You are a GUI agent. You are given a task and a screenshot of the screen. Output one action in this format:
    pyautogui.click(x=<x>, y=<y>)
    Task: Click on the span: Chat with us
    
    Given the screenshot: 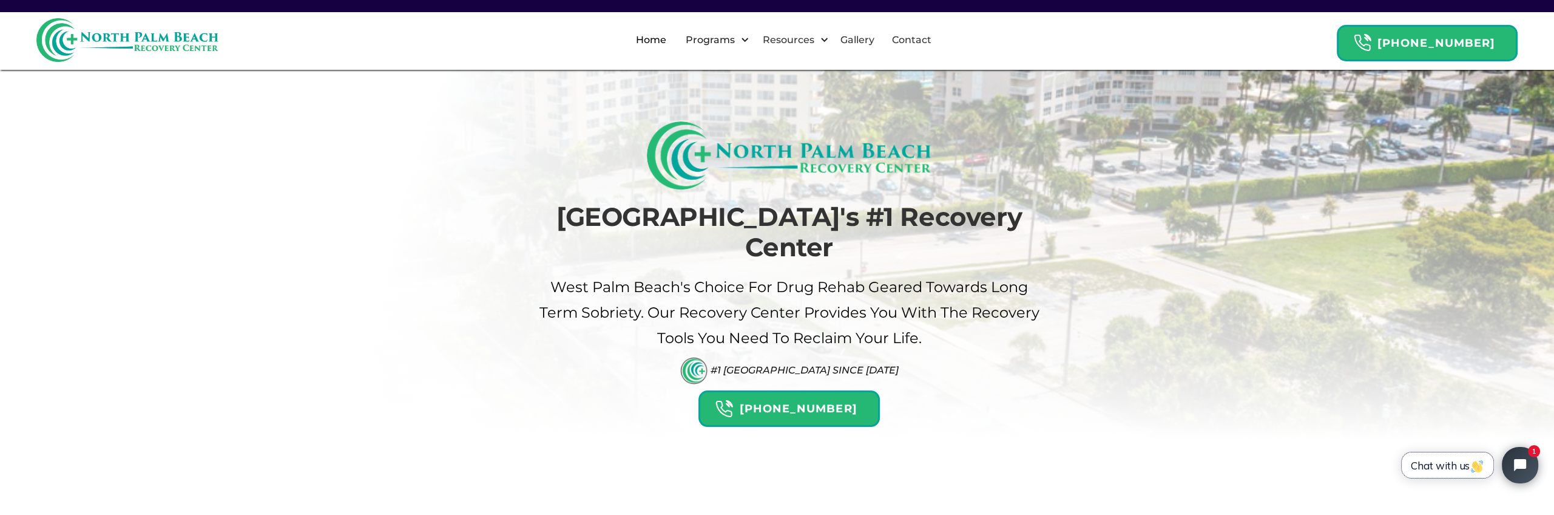 What is the action you would take?
    pyautogui.click(x=59, y=29)
    